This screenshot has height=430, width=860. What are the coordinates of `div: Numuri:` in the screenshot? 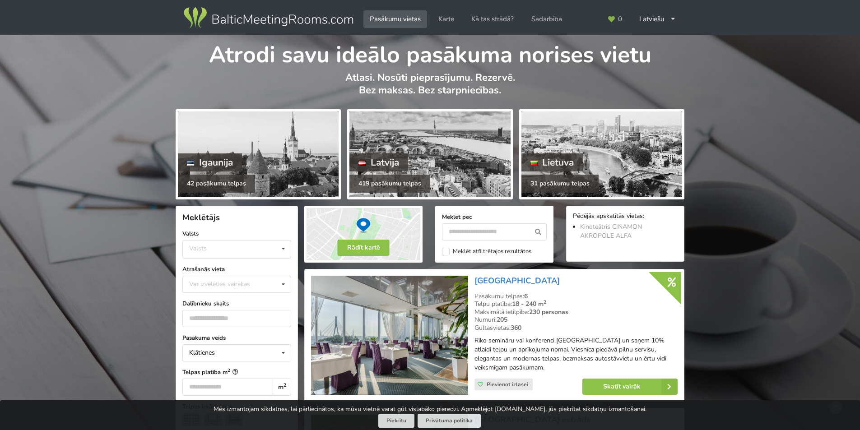 It's located at (576, 320).